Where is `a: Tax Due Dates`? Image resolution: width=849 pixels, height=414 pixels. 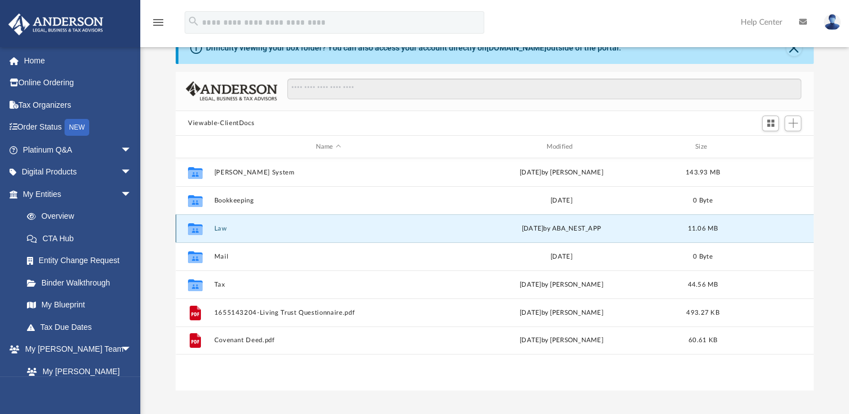
a: Tax Due Dates is located at coordinates (82, 327).